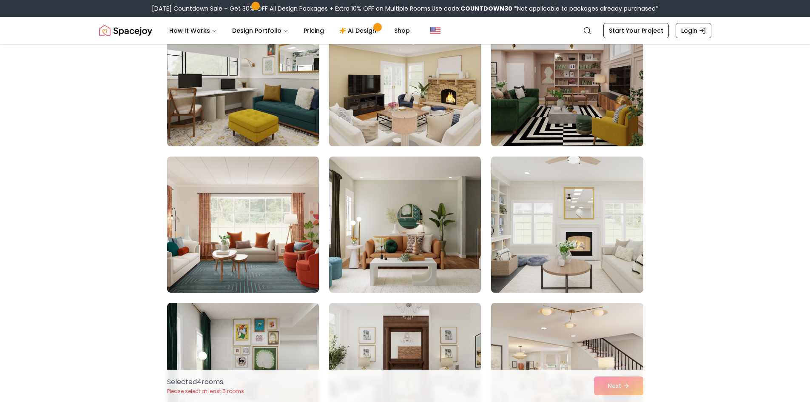 This screenshot has height=402, width=810. What do you see at coordinates (260, 31) in the screenshot?
I see `button: Design Portfolio` at bounding box center [260, 31].